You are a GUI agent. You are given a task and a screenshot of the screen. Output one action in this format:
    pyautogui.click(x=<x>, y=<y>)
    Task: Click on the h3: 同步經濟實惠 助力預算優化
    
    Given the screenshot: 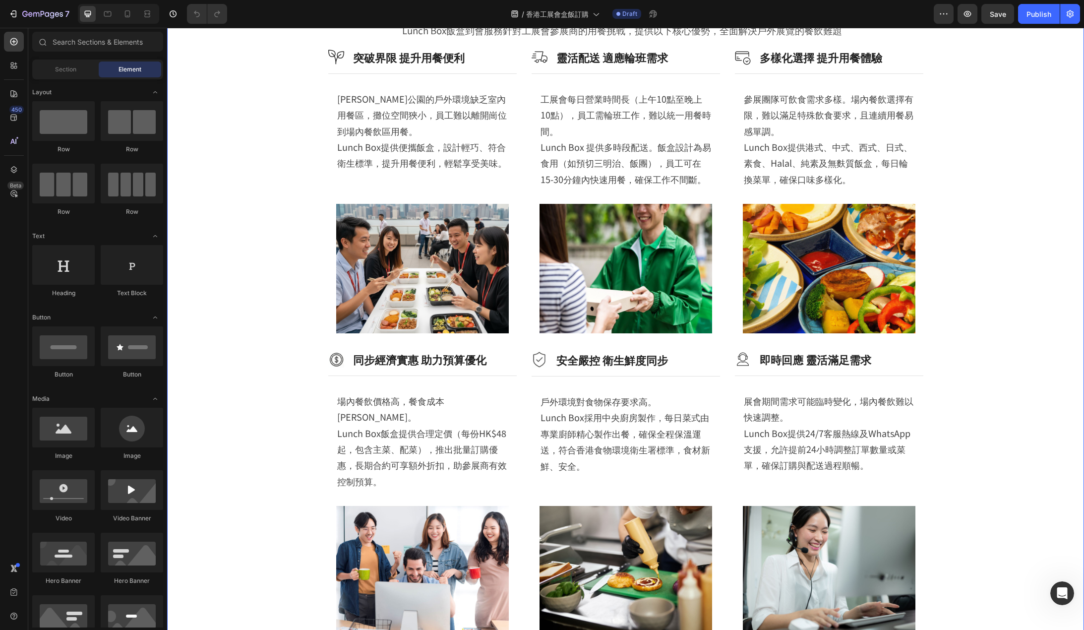 What is the action you would take?
    pyautogui.click(x=252, y=331)
    